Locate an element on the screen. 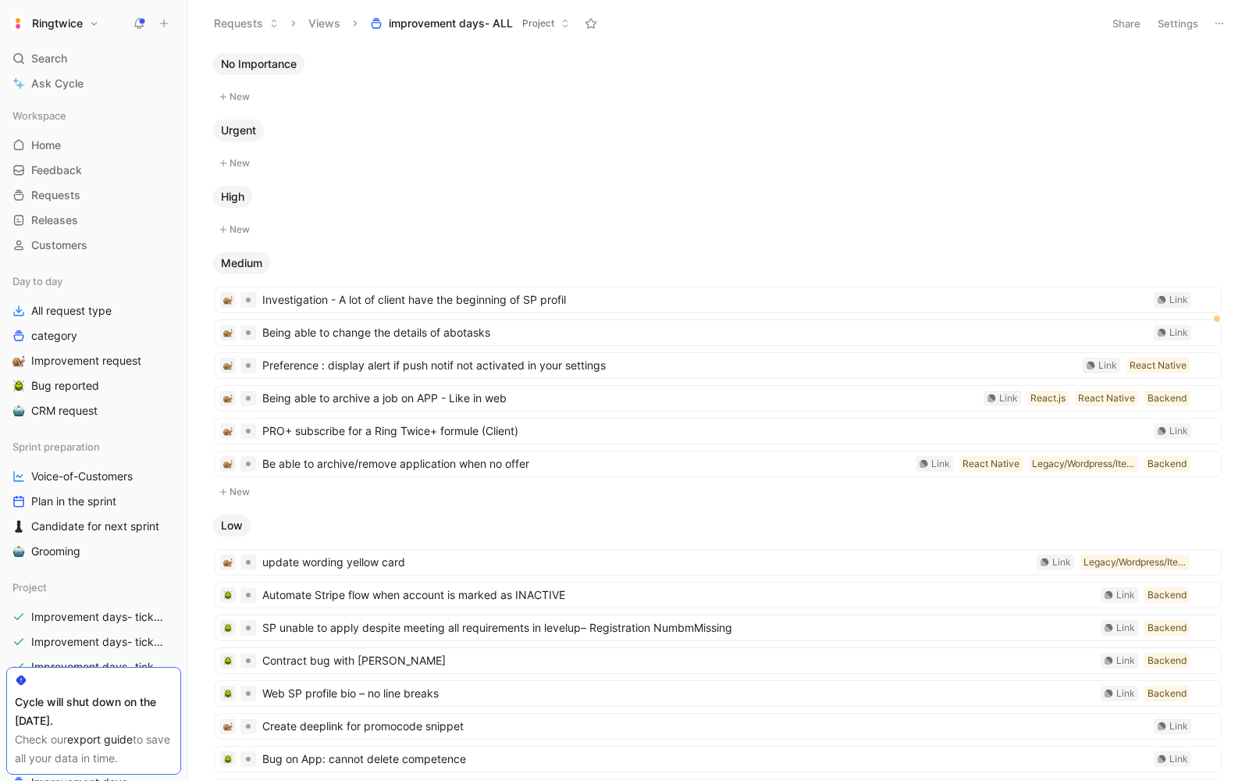 The height and width of the screenshot is (781, 1249). a: Customers is located at coordinates (94, 245).